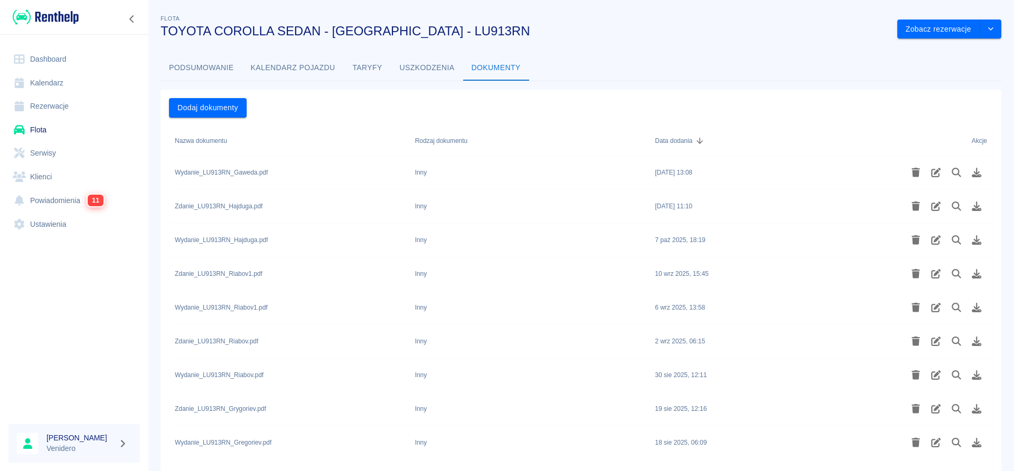 The image size is (1014, 471). I want to click on a: Kalendarz, so click(74, 83).